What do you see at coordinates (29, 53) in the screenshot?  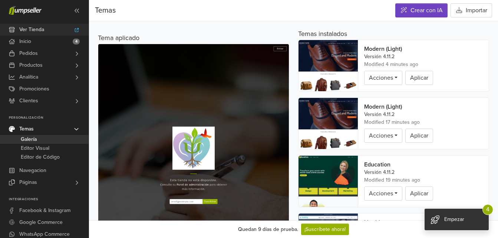 I see `span: Pedidos` at bounding box center [29, 53].